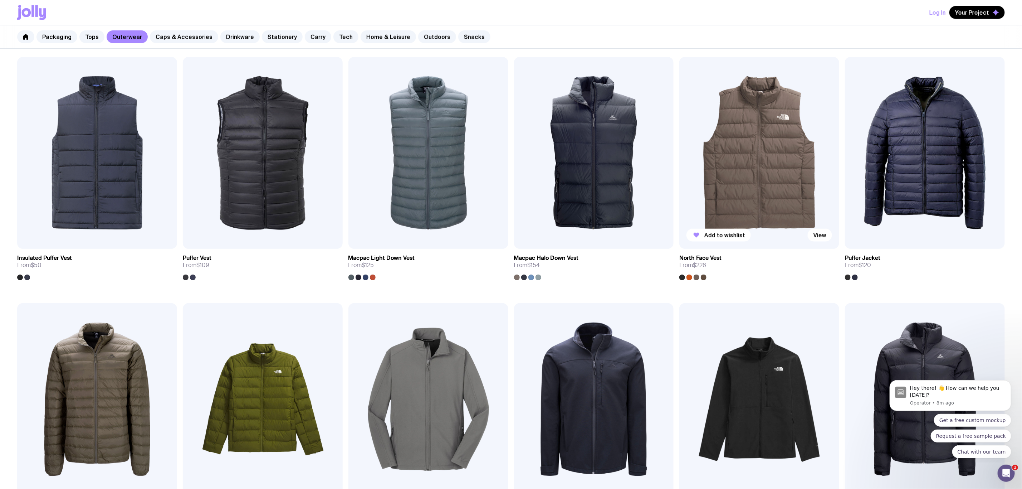 The height and width of the screenshot is (489, 1022). I want to click on div: Quick reply options, so click(72, 64).